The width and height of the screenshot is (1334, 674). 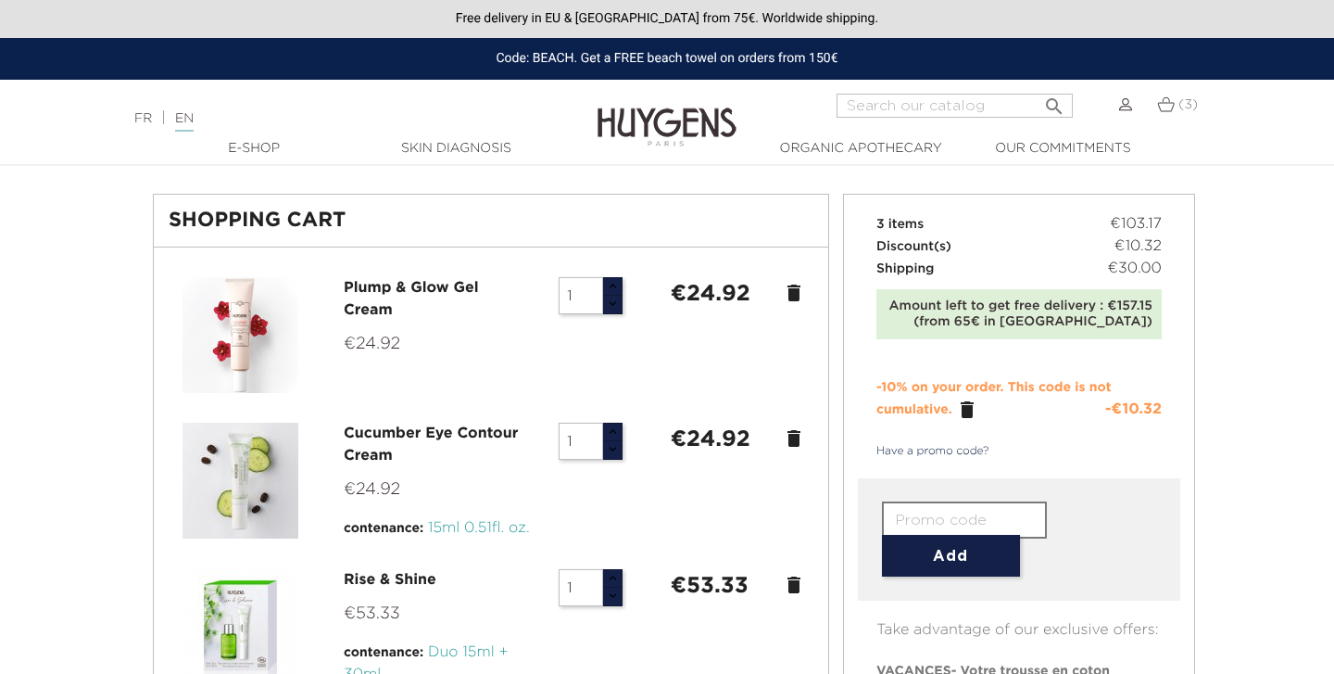 What do you see at coordinates (1135, 269) in the screenshot?
I see `span: €30.00` at bounding box center [1135, 269].